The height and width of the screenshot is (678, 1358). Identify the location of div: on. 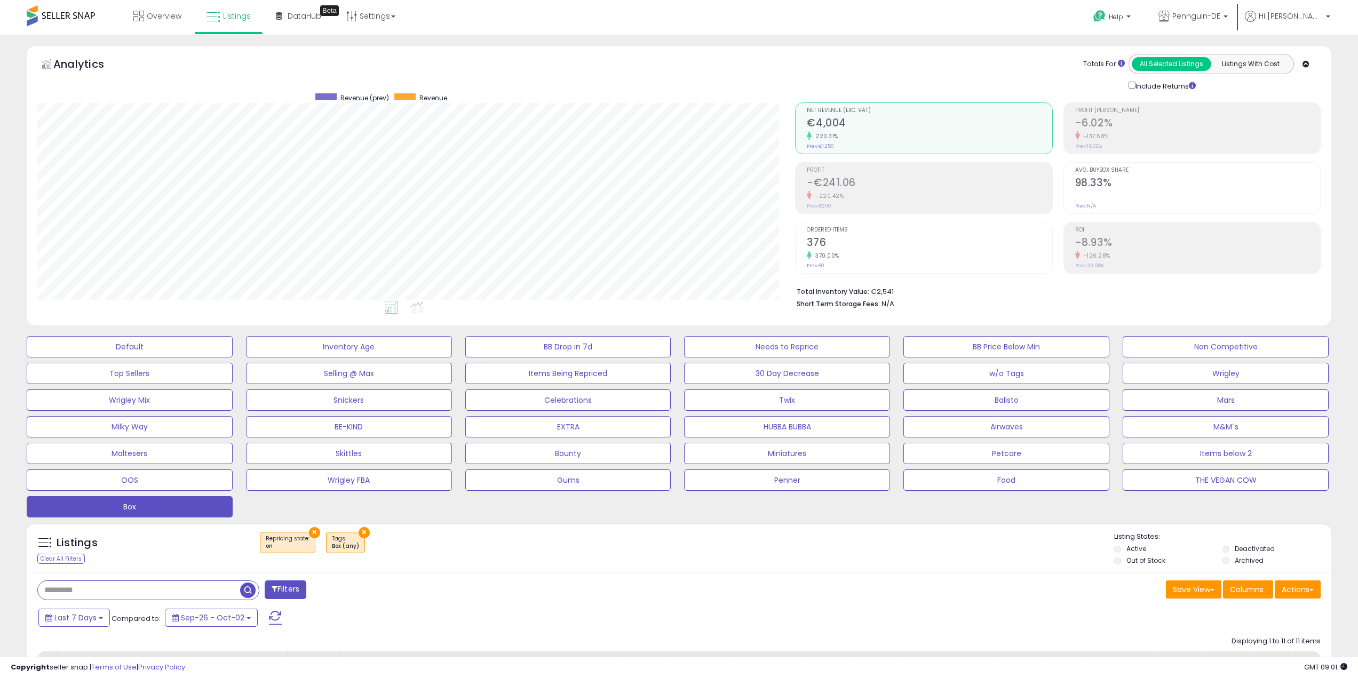
(288, 547).